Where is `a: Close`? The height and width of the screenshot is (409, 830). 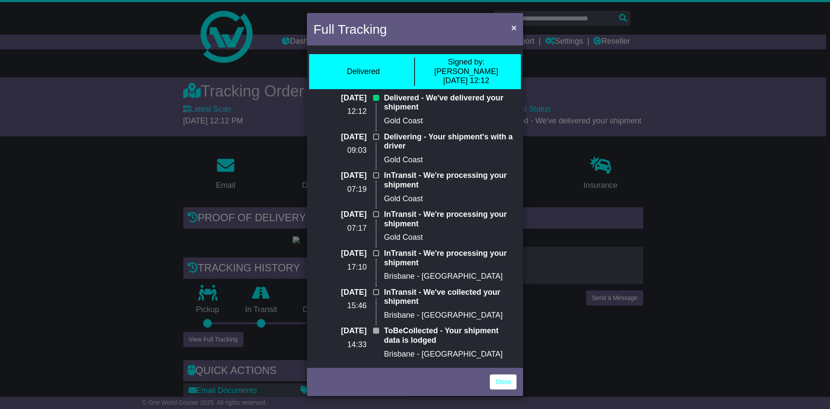
a: Close is located at coordinates (503, 381).